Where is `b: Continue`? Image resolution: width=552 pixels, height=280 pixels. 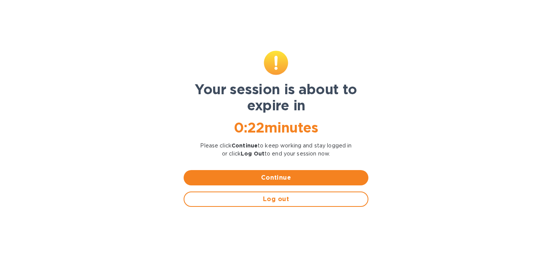 b: Continue is located at coordinates (245, 146).